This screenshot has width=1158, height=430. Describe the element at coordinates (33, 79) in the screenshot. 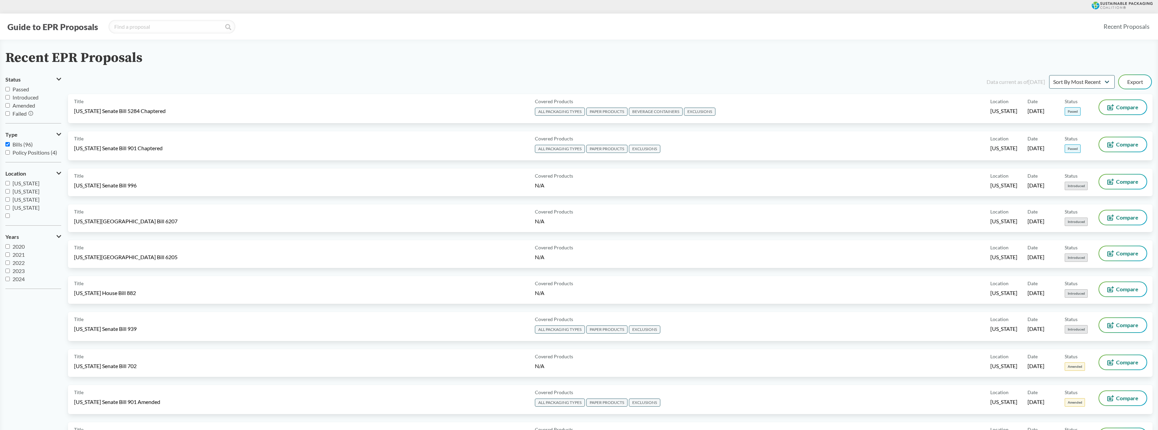

I see `button: Status` at that location.